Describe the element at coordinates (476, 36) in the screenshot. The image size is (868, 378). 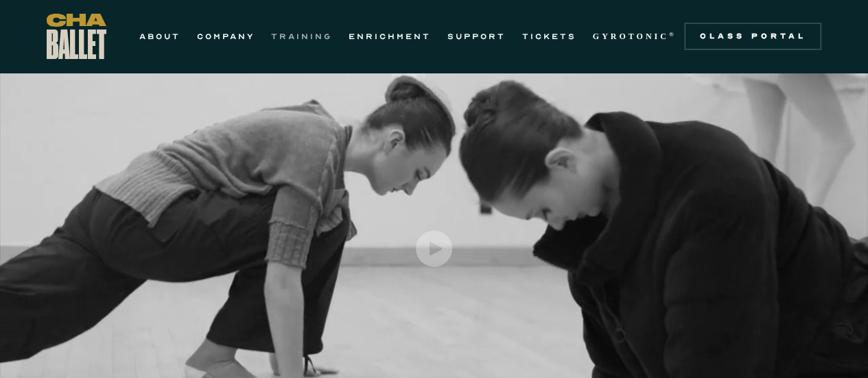
I see `a: SUPPORT` at that location.